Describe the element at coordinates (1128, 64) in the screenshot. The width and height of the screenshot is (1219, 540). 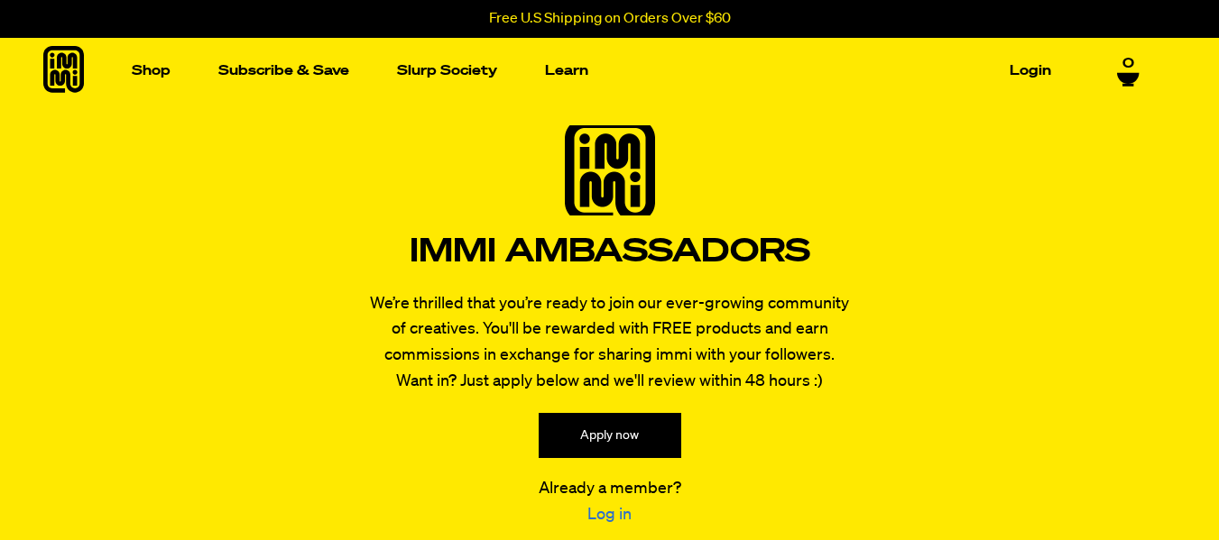
I see `span: 0` at that location.